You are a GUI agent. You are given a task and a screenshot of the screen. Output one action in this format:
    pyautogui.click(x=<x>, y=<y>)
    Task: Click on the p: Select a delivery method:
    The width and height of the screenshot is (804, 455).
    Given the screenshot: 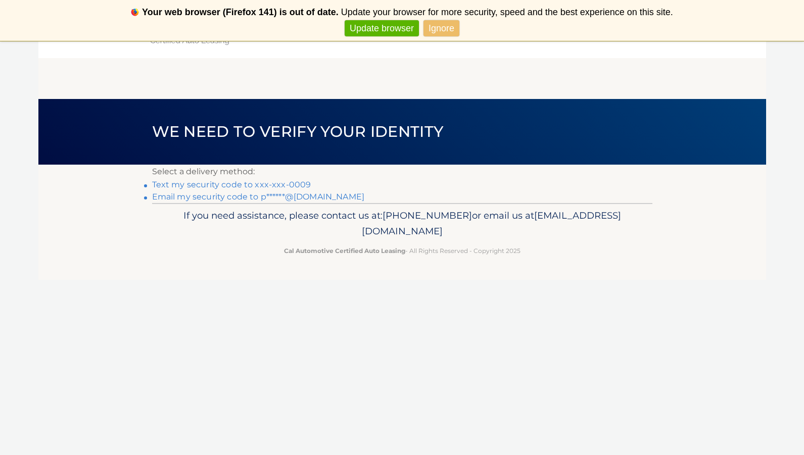 What is the action you would take?
    pyautogui.click(x=402, y=172)
    